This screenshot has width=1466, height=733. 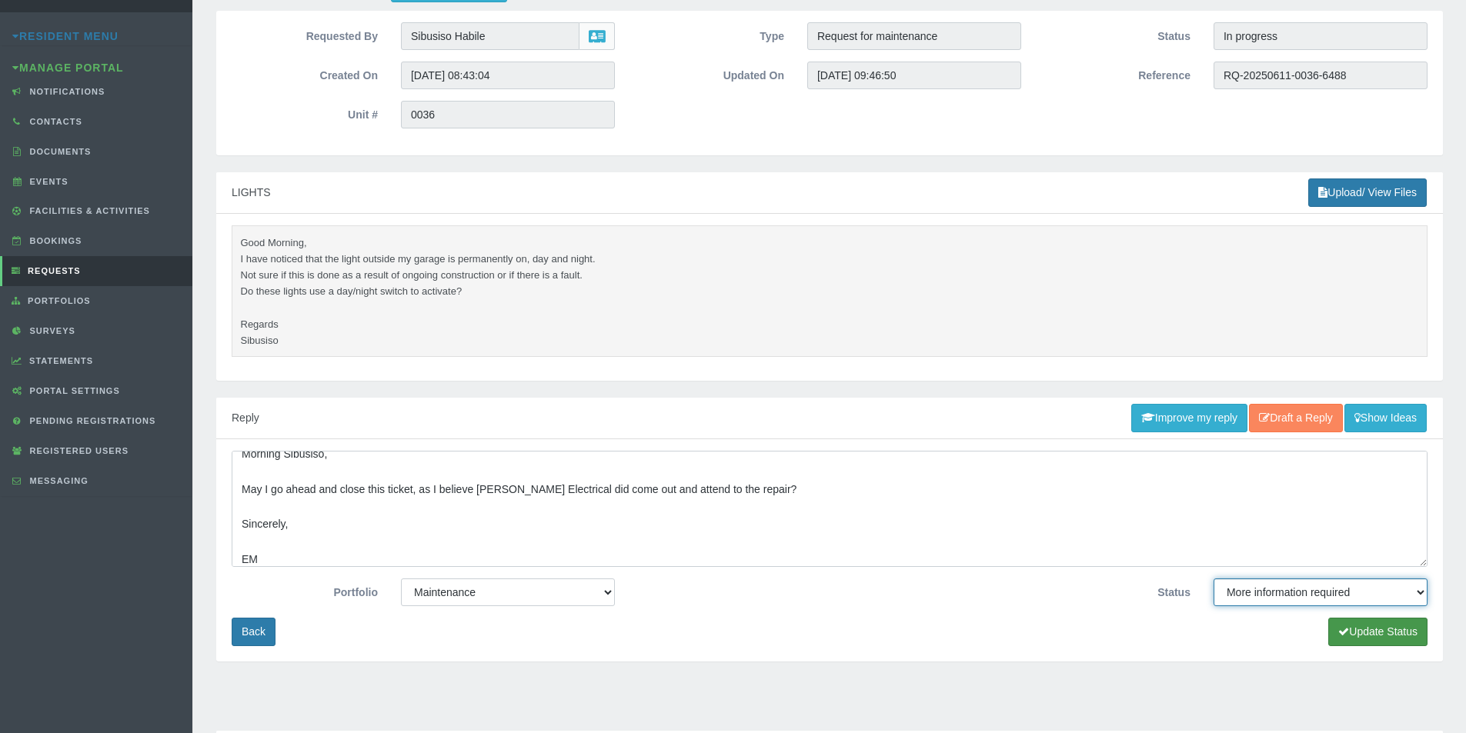 I want to click on button: Update Status, so click(x=1377, y=632).